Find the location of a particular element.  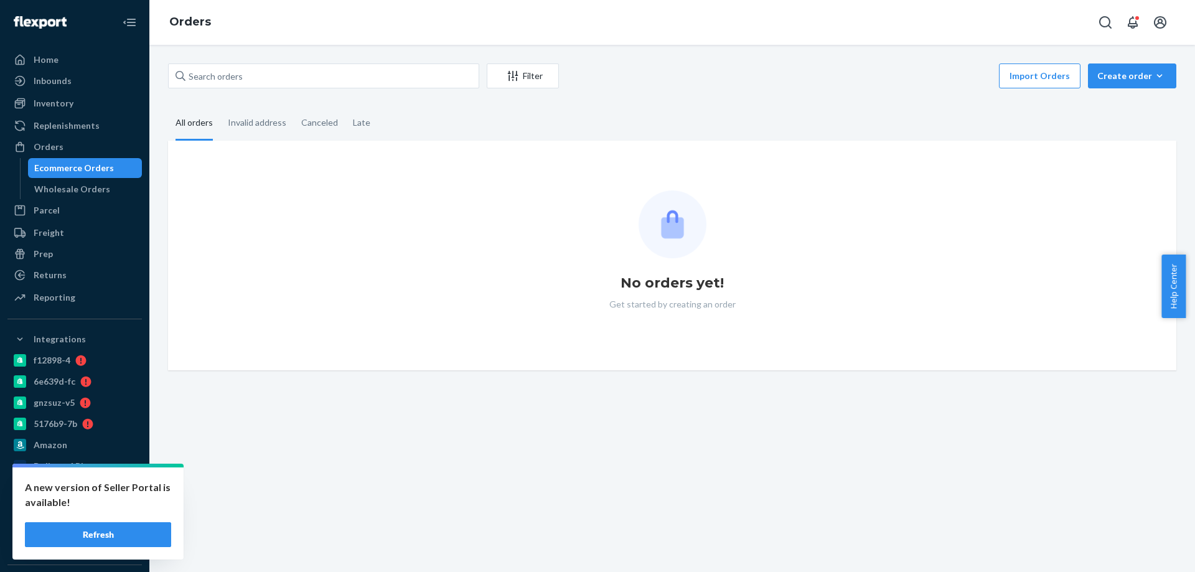

a: Amazon is located at coordinates (75, 445).